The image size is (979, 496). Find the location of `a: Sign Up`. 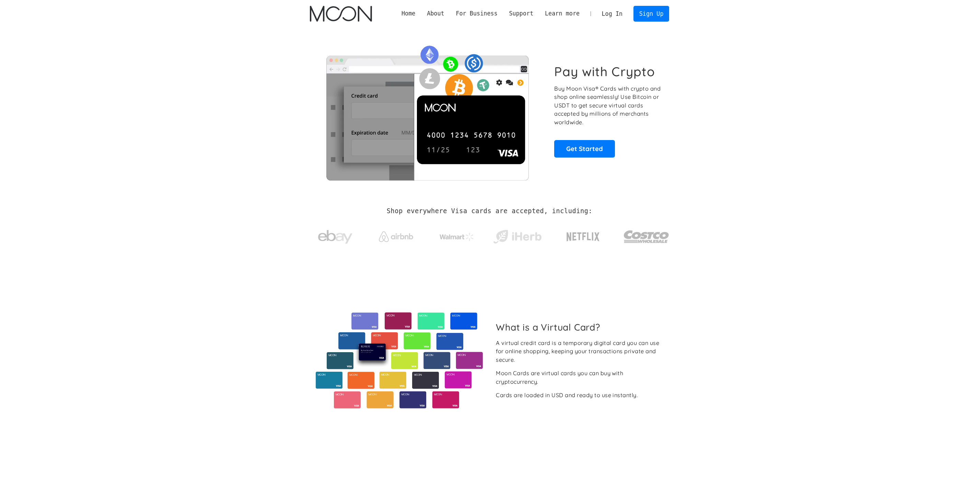

a: Sign Up is located at coordinates (652, 13).